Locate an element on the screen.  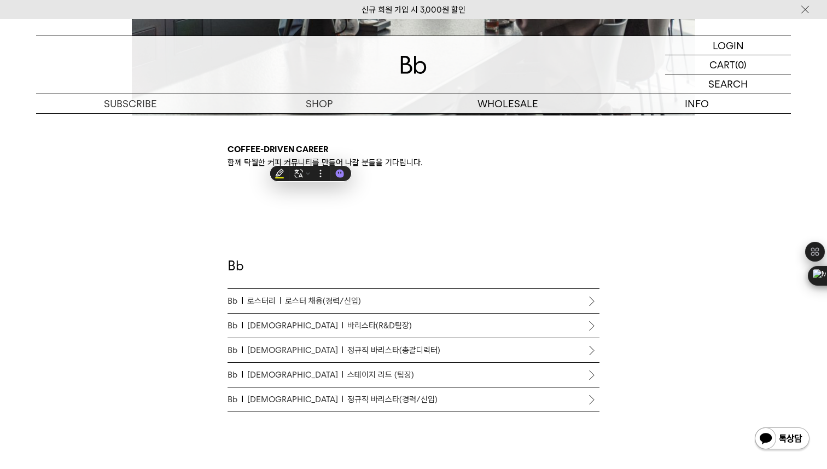
img: 로고 is located at coordinates (414, 65).